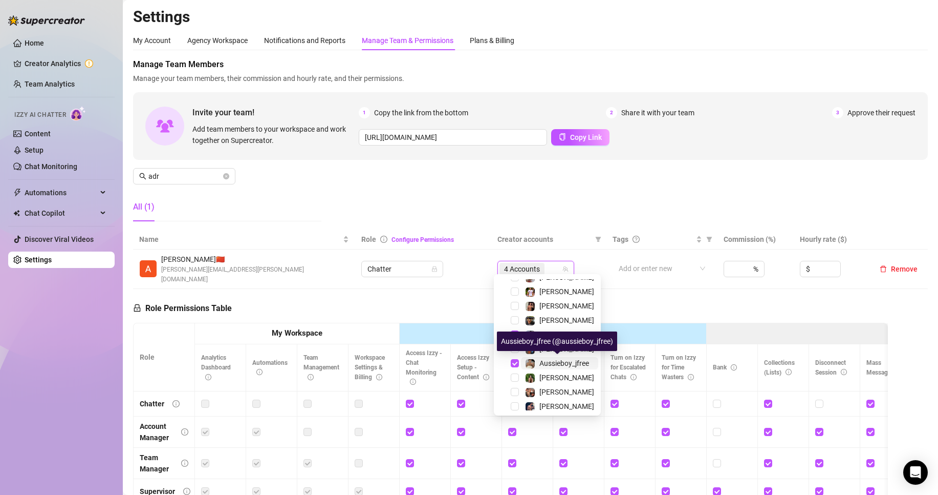  What do you see at coordinates (156, 432) in the screenshot?
I see `div: Account Manager` at bounding box center [156, 432].